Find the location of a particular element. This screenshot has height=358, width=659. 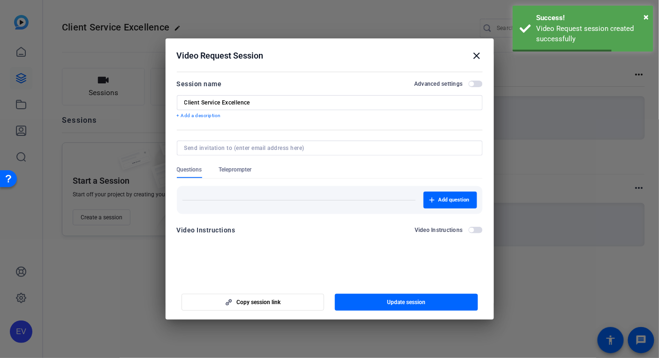

div: Success! is located at coordinates (591, 18).